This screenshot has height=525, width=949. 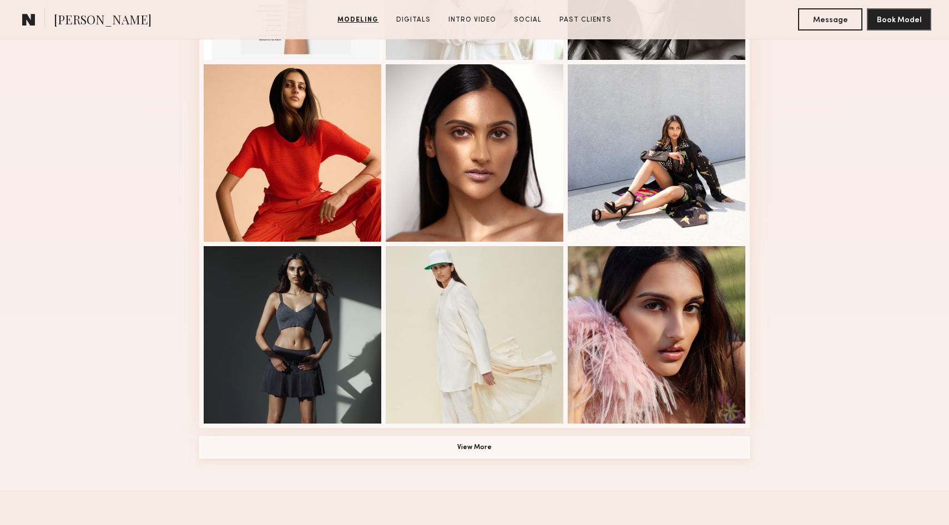 What do you see at coordinates (528, 20) in the screenshot?
I see `a: Social` at bounding box center [528, 20].